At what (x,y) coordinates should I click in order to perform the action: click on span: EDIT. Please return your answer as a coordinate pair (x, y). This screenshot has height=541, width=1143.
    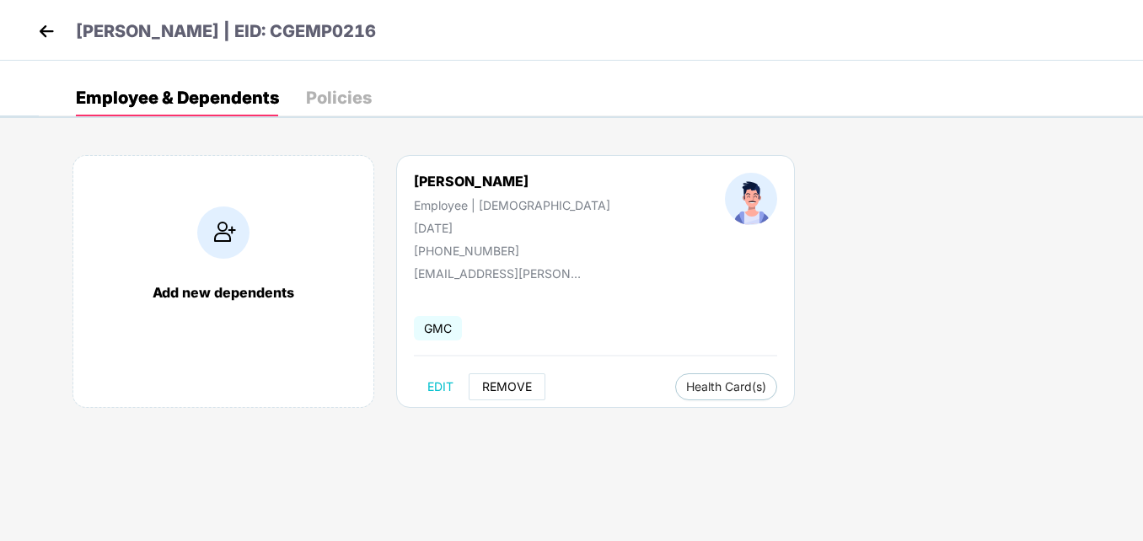
    Looking at the image, I should click on (440, 387).